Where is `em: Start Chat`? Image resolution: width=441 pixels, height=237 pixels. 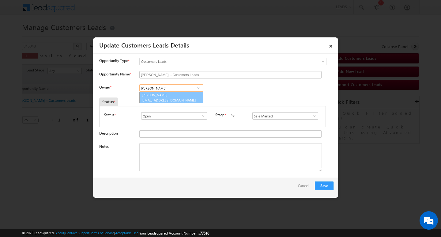 em: Start Chat is located at coordinates (97, 193).